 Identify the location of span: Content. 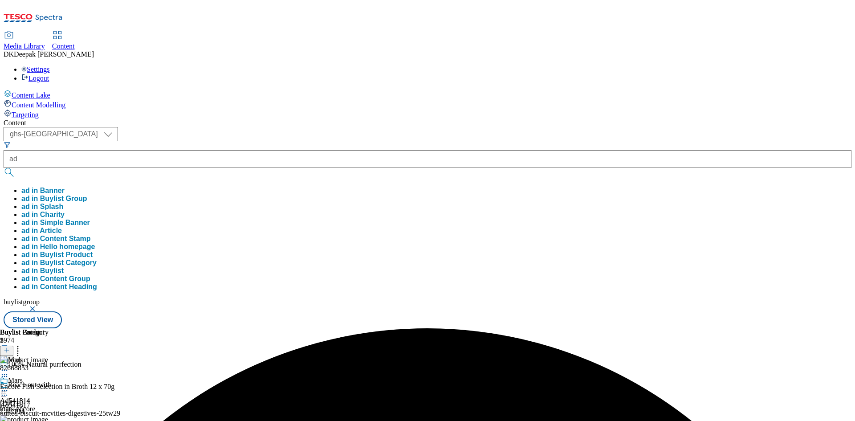
(63, 46).